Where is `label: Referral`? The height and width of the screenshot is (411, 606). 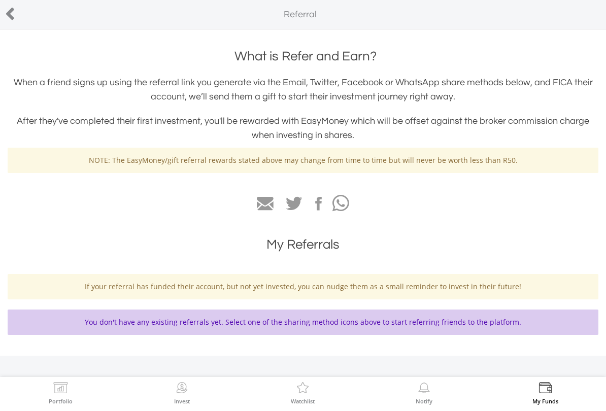
label: Referral is located at coordinates (300, 15).